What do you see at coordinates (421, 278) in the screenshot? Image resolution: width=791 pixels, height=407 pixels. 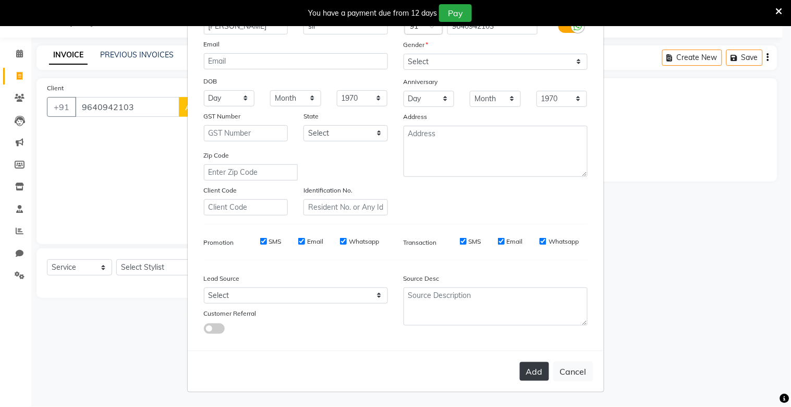 I see `label: Source Desc` at bounding box center [421, 278].